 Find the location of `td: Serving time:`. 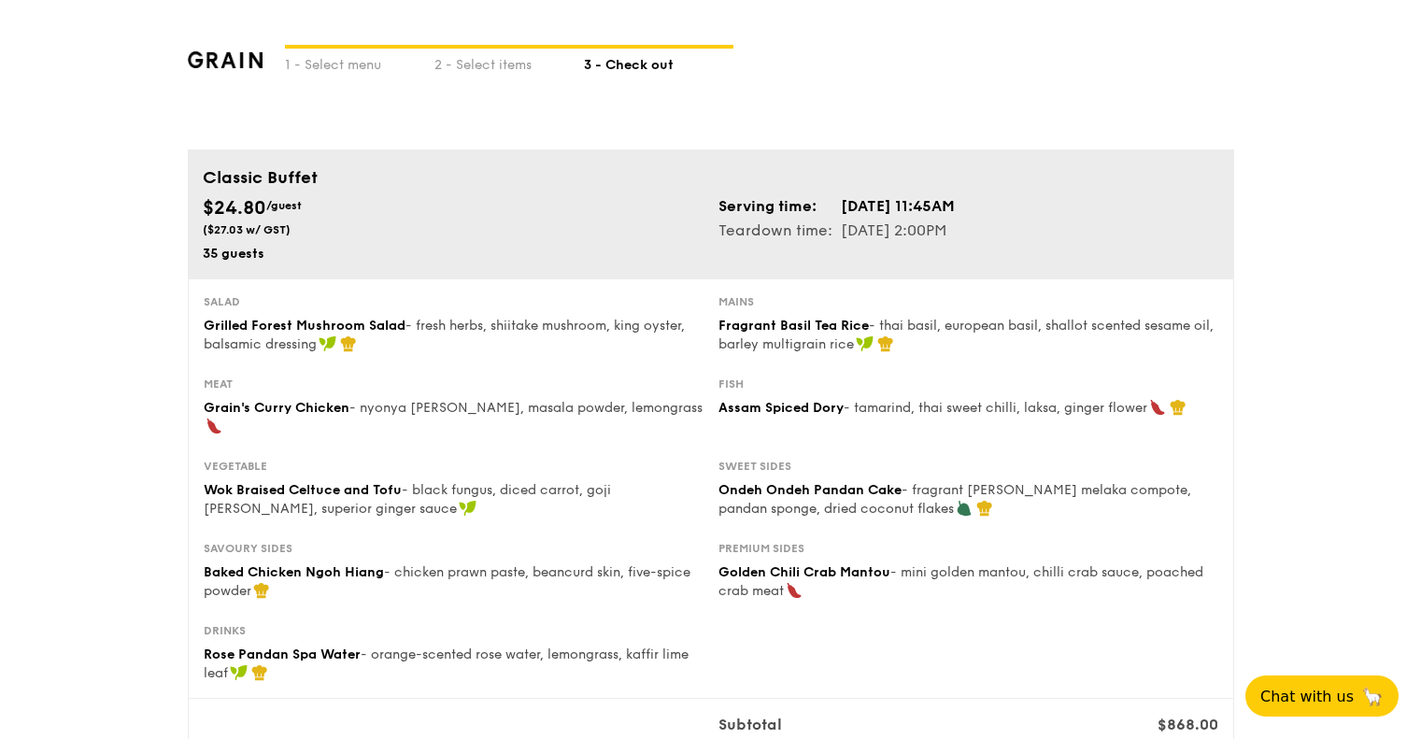

td: Serving time: is located at coordinates (779, 207).